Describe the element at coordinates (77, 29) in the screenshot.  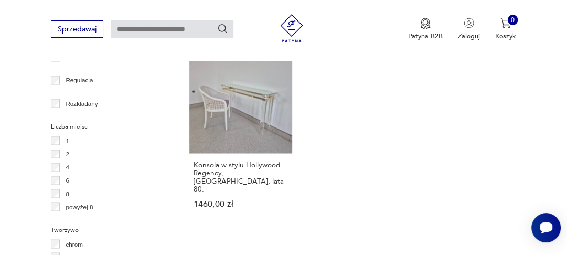
I see `button: Sprzedawaj` at that location.